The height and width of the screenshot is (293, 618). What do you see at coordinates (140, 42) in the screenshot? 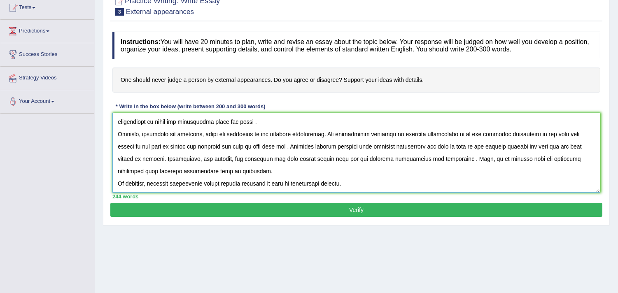
I see `b: Instructions:` at bounding box center [140, 42].